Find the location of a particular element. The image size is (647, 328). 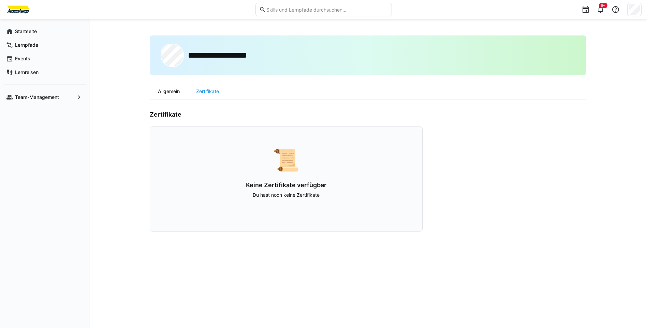

p: Du hast noch keine Zertifikate is located at coordinates (286, 195).